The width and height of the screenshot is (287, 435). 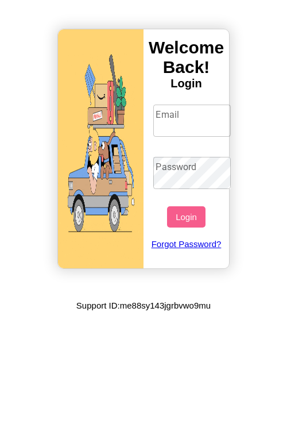 What do you see at coordinates (186, 83) in the screenshot?
I see `h4: Login` at bounding box center [186, 83].